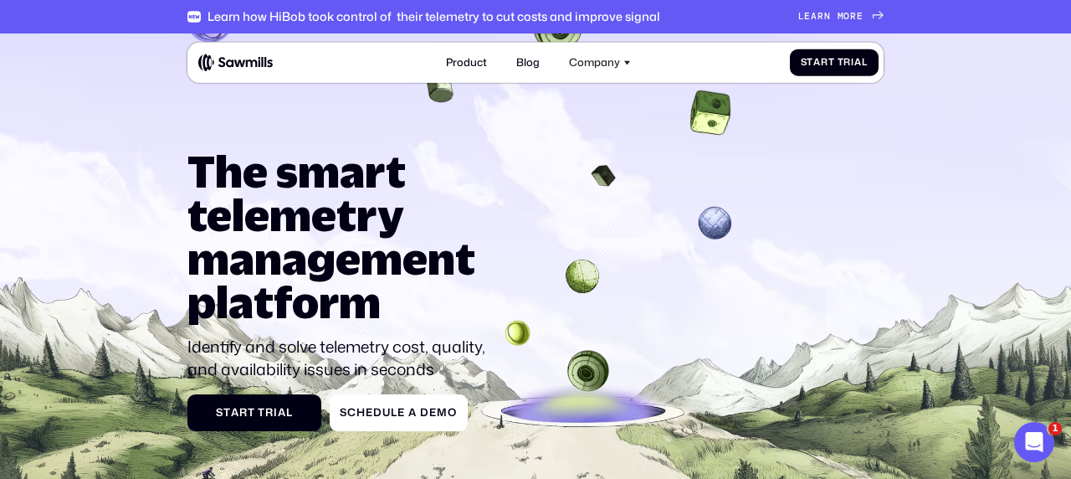  I want to click on a: ScheduleaDemo, so click(398, 413).